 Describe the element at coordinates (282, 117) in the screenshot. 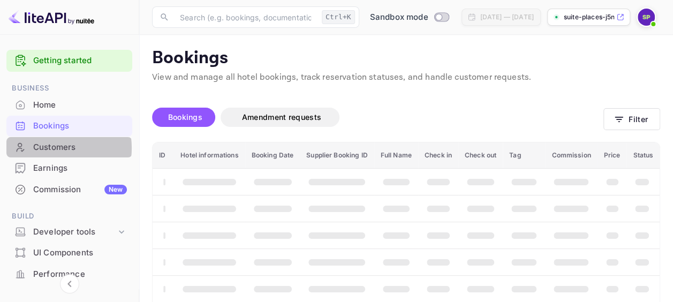

I see `span: Amendment requests` at that location.